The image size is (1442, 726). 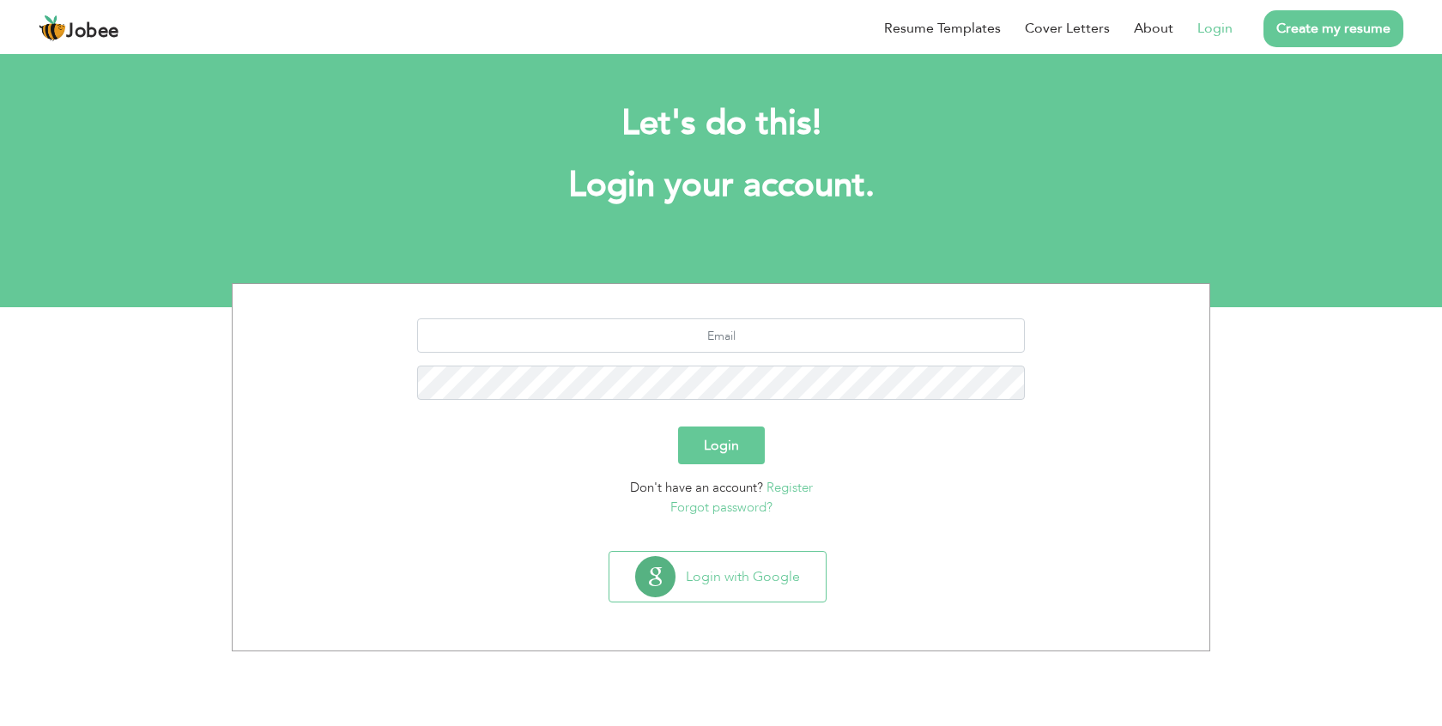 I want to click on a: Forgot password?, so click(x=721, y=507).